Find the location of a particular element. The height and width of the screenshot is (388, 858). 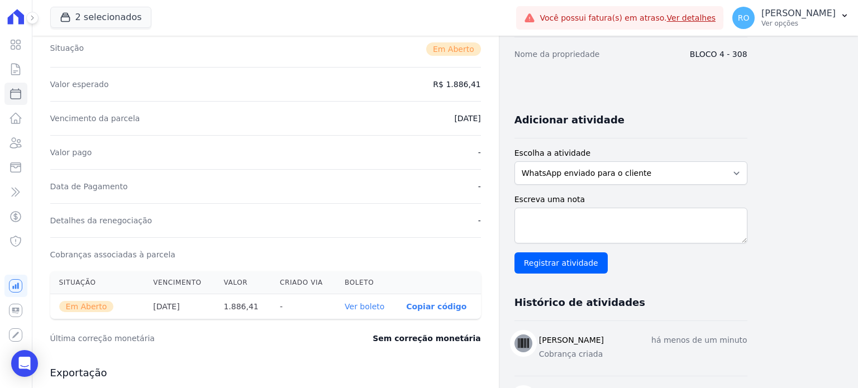

button: 2 selecionados is located at coordinates (101, 17).